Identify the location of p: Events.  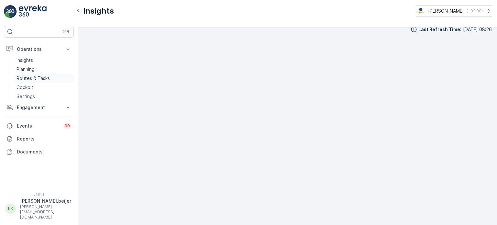
(38, 126).